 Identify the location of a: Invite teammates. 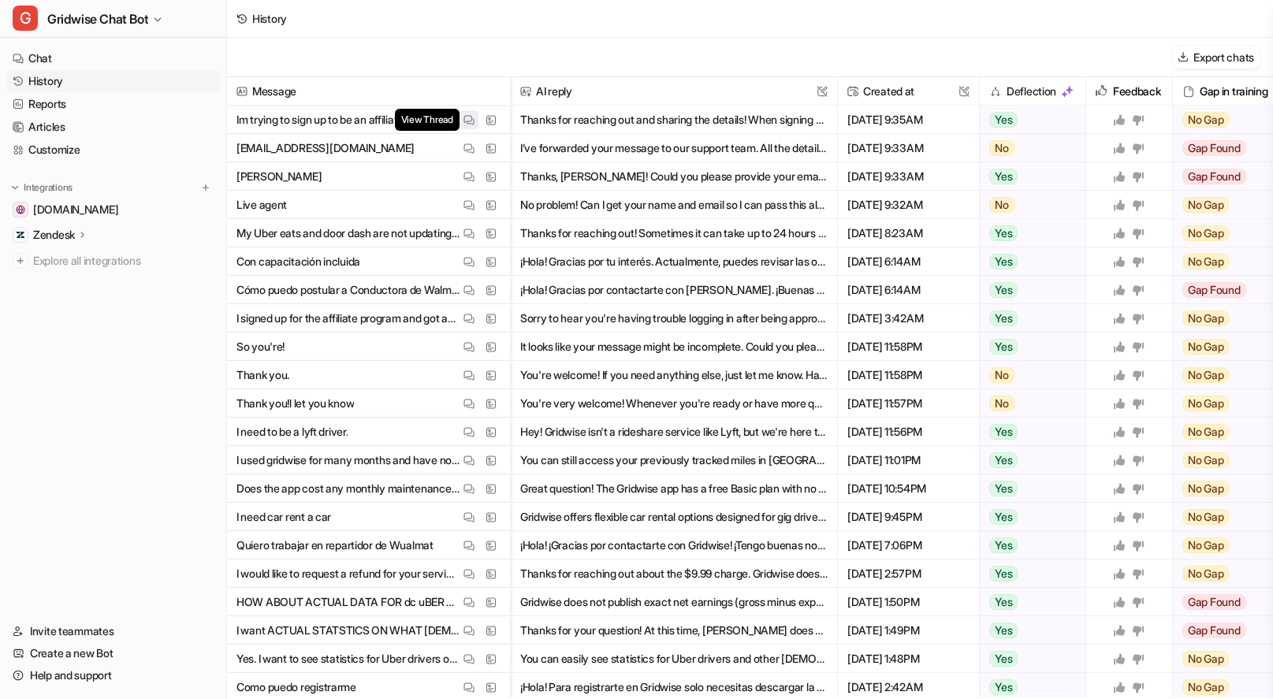
(113, 631).